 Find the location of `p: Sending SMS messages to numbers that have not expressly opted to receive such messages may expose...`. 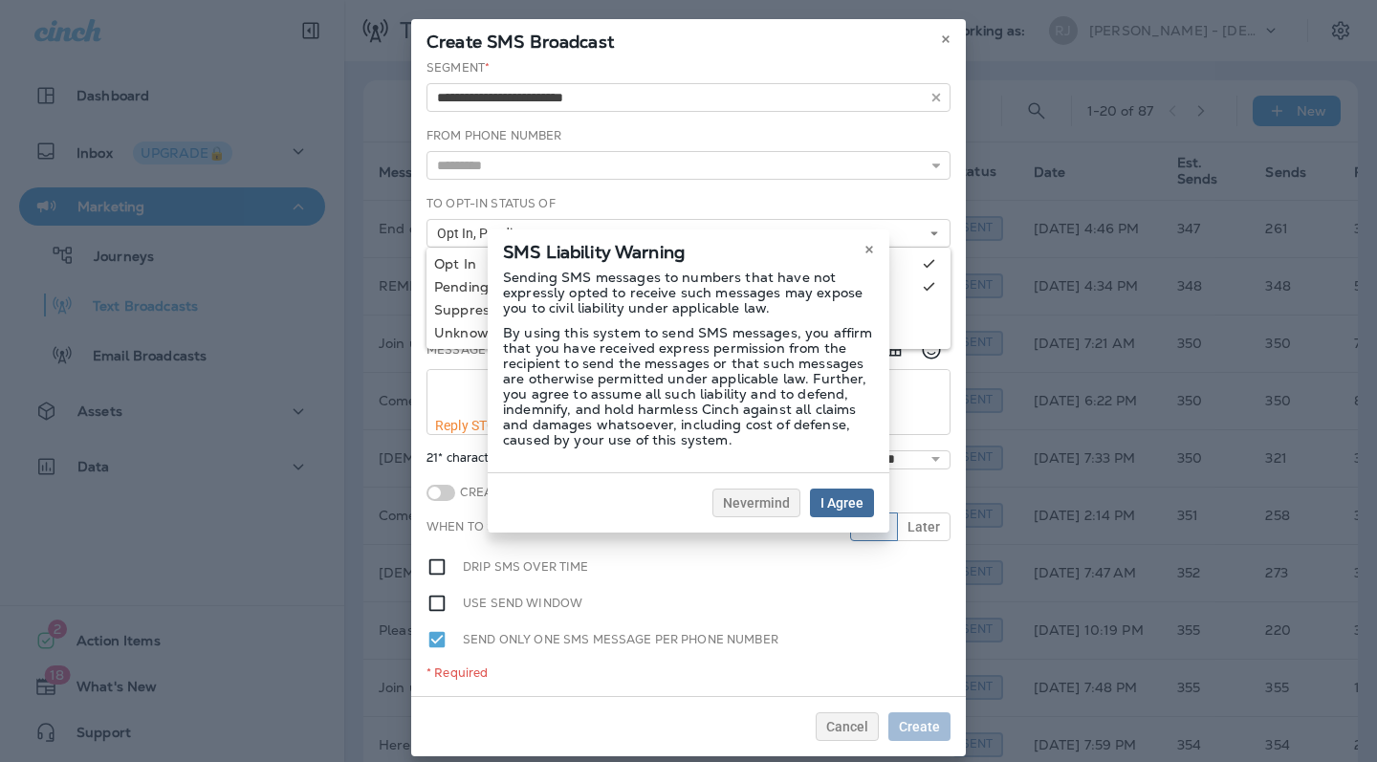

p: Sending SMS messages to numbers that have not expressly opted to receive such messages may expose... is located at coordinates (689, 293).